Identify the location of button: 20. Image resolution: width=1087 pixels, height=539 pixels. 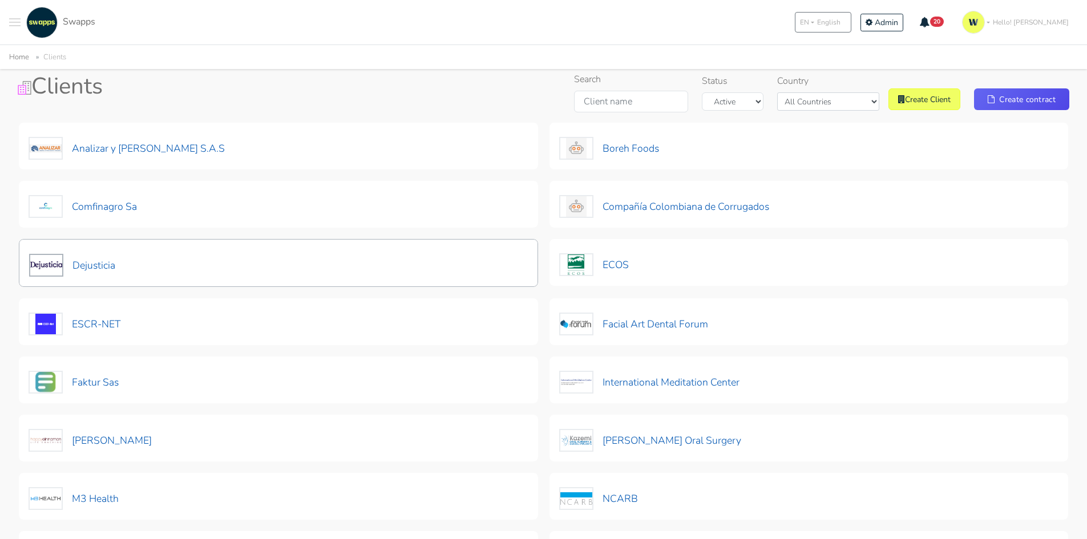
(932, 22).